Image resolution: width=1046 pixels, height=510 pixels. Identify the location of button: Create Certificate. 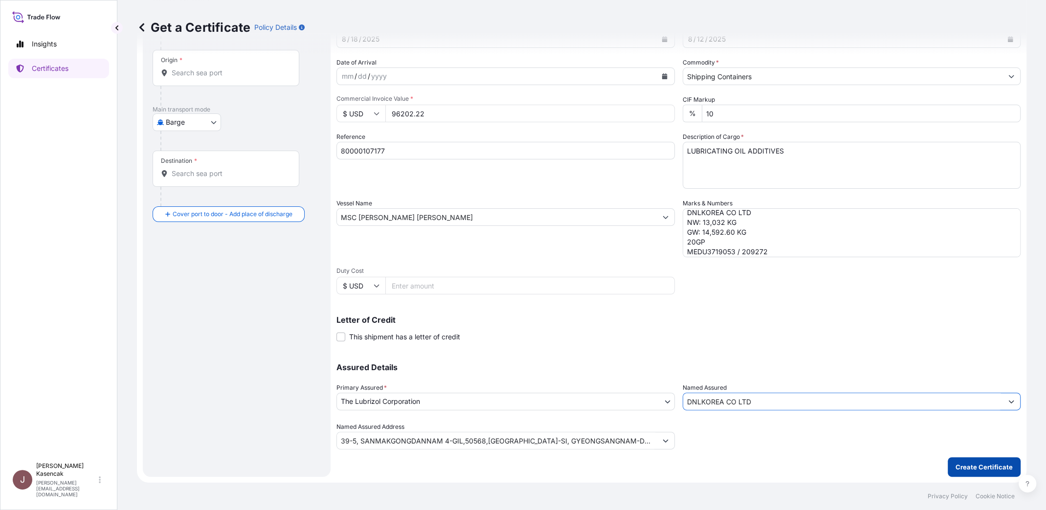
(984, 467).